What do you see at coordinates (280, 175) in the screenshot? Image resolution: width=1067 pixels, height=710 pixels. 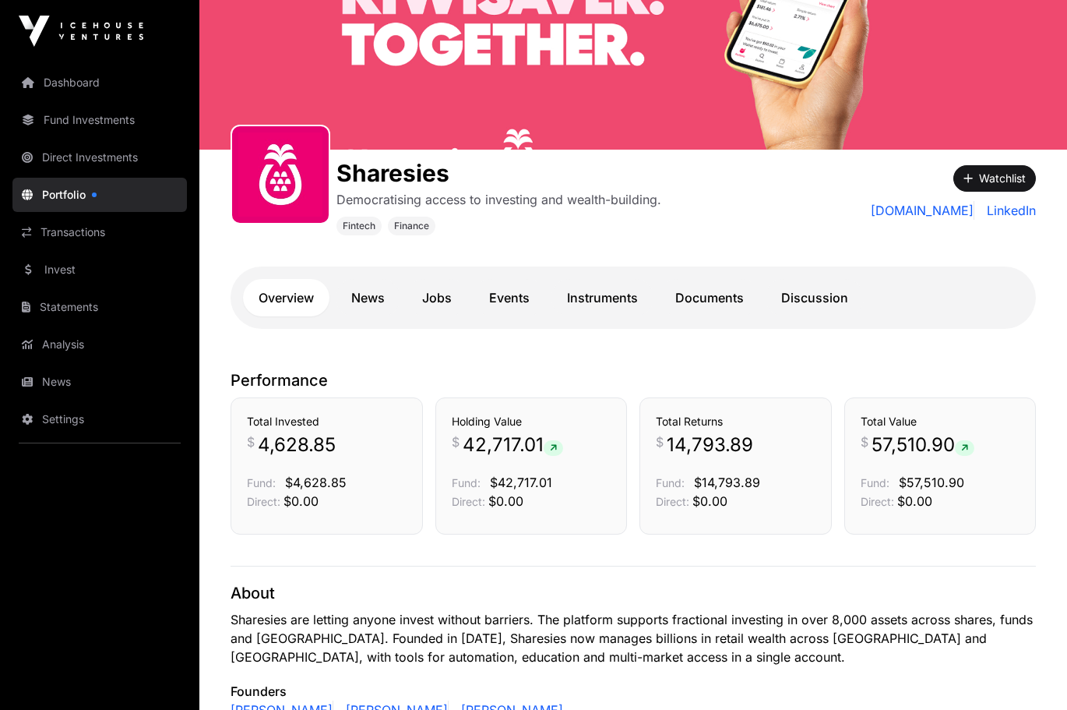 I see `img: sharesies_logo.jpeg` at bounding box center [280, 175].